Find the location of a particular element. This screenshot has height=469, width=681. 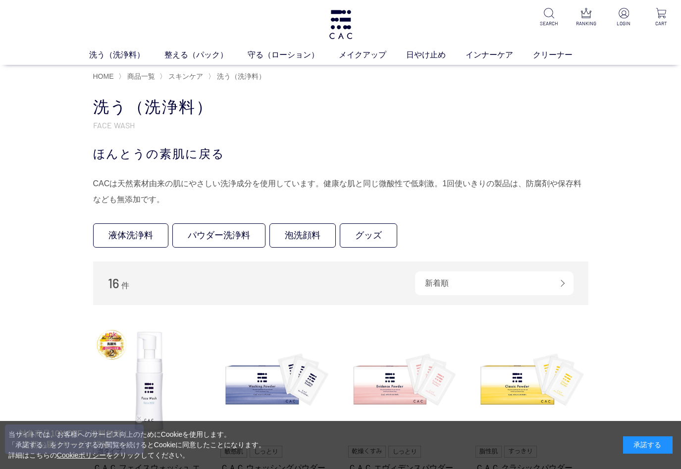

a: ＣＡＣ エヴィデンスパウダー is located at coordinates (405, 381).